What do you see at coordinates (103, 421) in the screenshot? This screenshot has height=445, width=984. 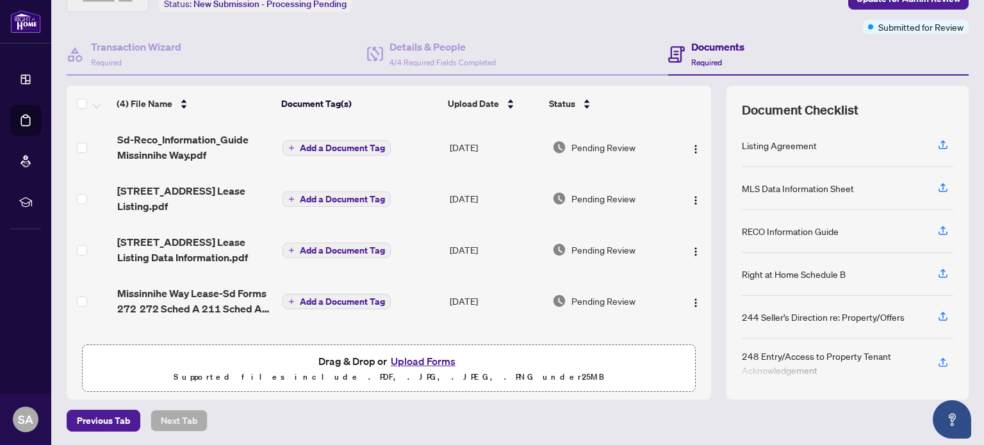 I see `span: Previous Tab` at bounding box center [103, 421].